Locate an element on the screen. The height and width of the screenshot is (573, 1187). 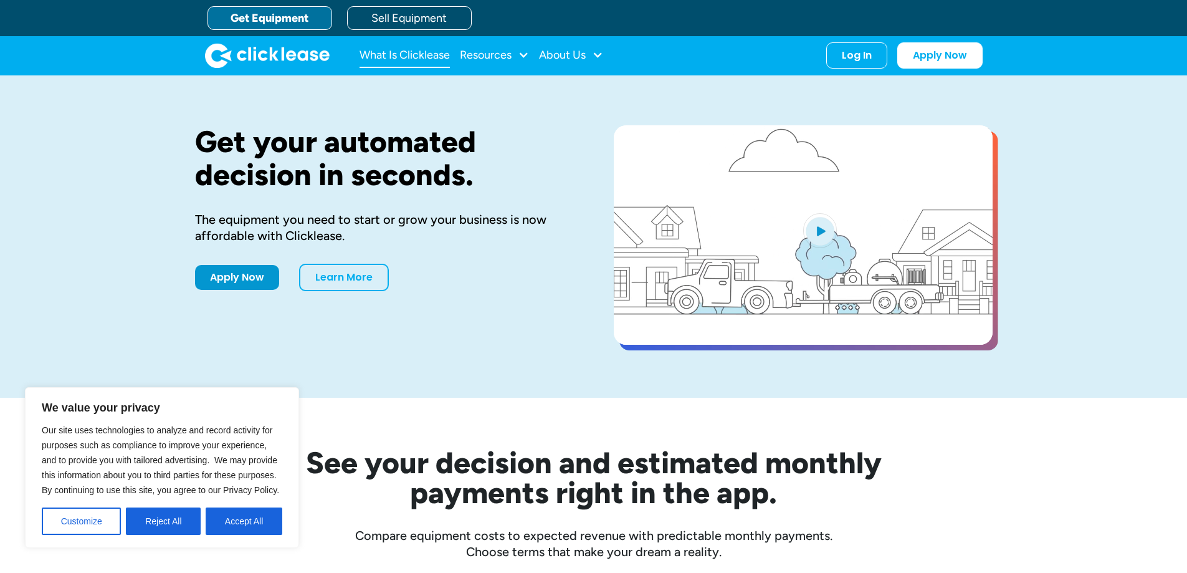
div: Log In is located at coordinates (857, 55).